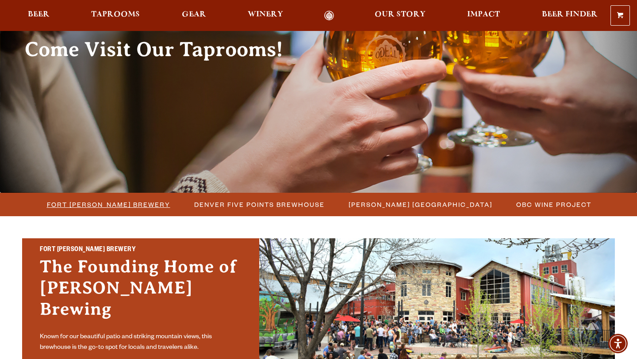 The height and width of the screenshot is (359, 637). What do you see at coordinates (38, 15) in the screenshot?
I see `a: Beer` at bounding box center [38, 15].